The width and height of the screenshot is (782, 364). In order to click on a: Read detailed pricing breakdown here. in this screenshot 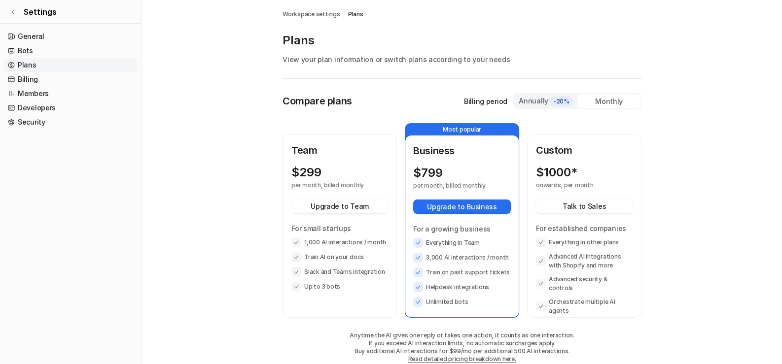, I will do `click(461, 359)`.